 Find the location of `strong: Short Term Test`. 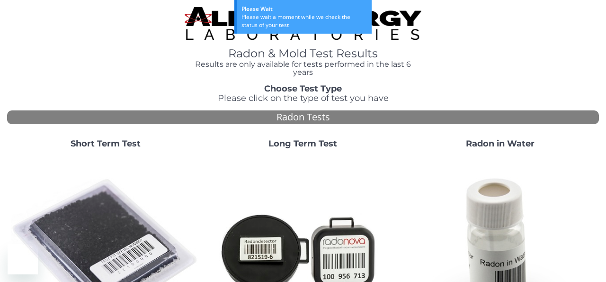

strong: Short Term Test is located at coordinates (106, 143).